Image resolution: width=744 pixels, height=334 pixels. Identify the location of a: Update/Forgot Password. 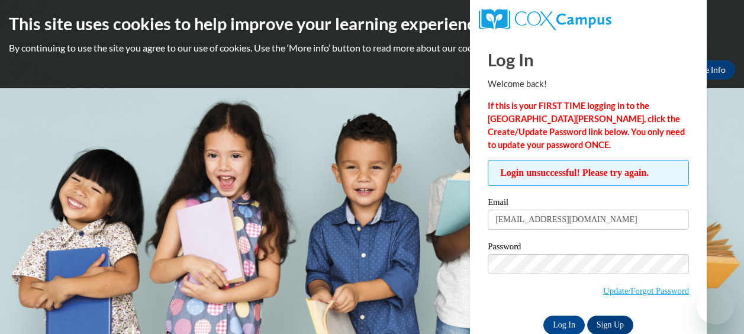
(645, 290).